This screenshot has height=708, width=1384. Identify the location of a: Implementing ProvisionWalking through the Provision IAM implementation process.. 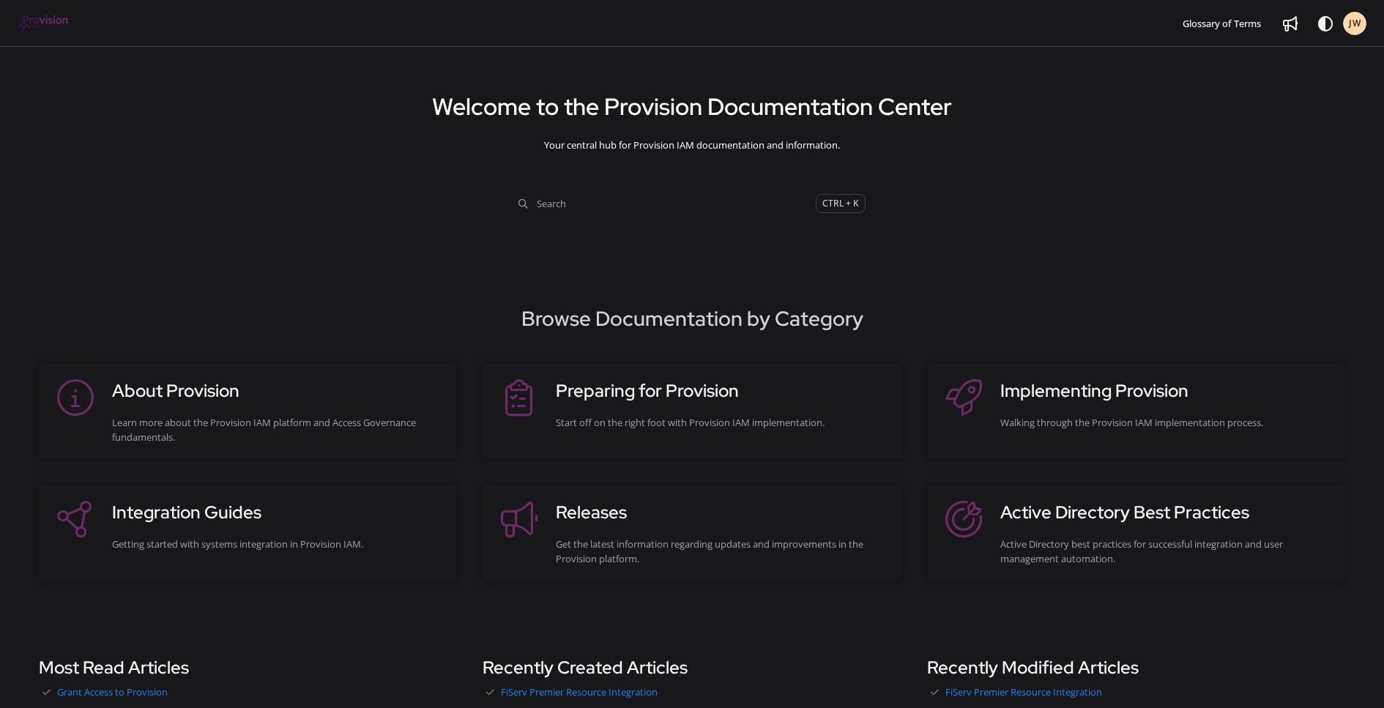
(1136, 411).